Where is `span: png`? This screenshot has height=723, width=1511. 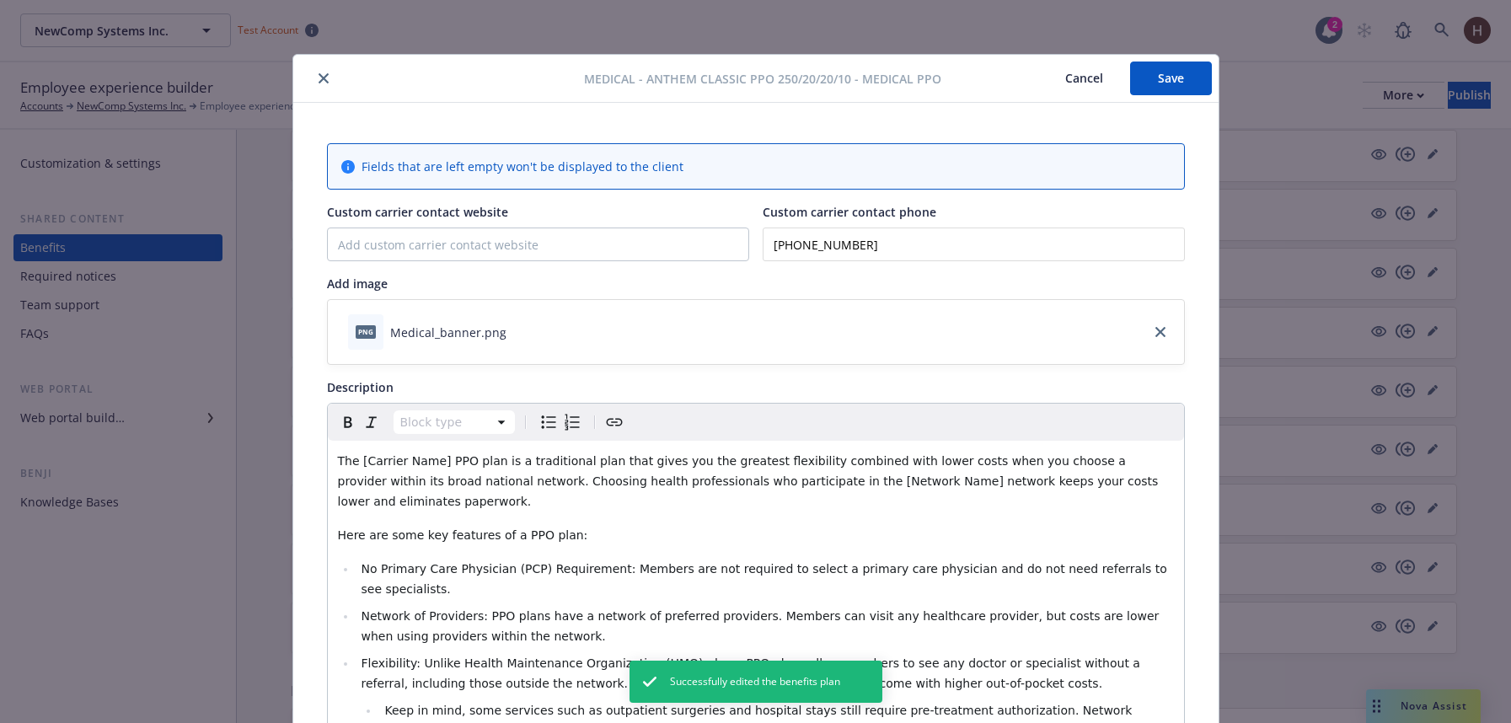 span: png is located at coordinates (366, 331).